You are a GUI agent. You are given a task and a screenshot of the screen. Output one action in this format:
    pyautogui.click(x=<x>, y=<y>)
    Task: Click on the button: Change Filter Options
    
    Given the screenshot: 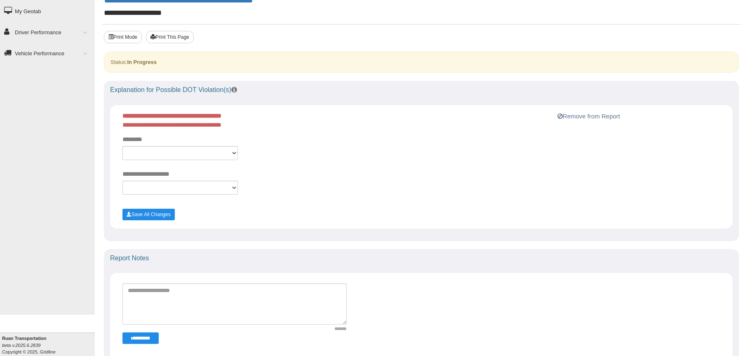 What is the action you would take?
    pyautogui.click(x=141, y=338)
    